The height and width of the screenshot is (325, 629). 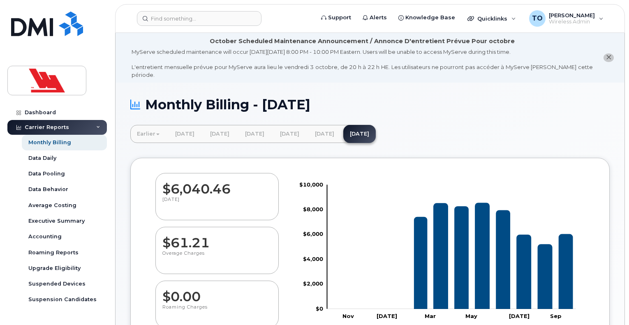 What do you see at coordinates (217, 185) in the screenshot?
I see `dd: $6,040.46` at bounding box center [217, 185].